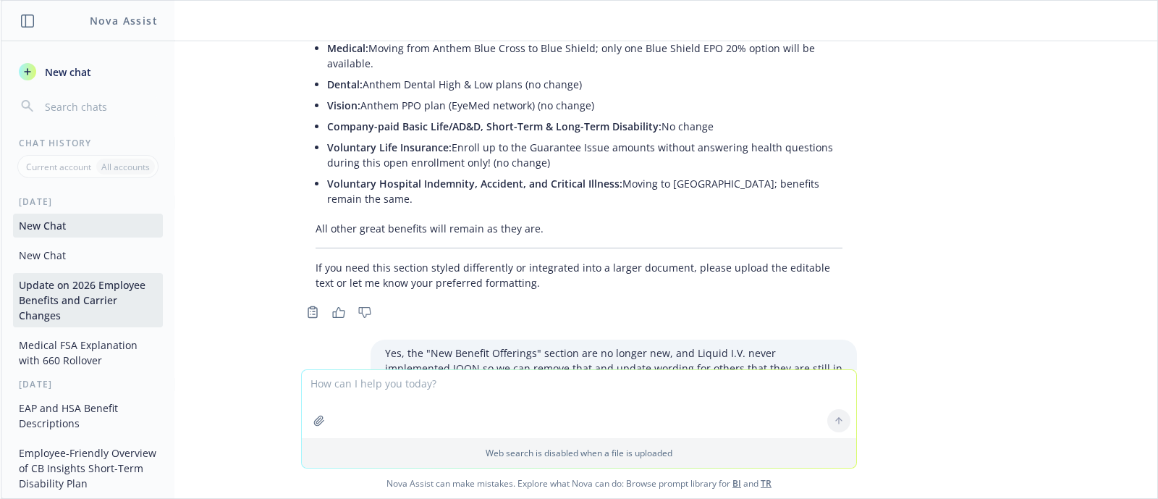 The image size is (1158, 499). I want to click on input: Search chats, so click(99, 106).